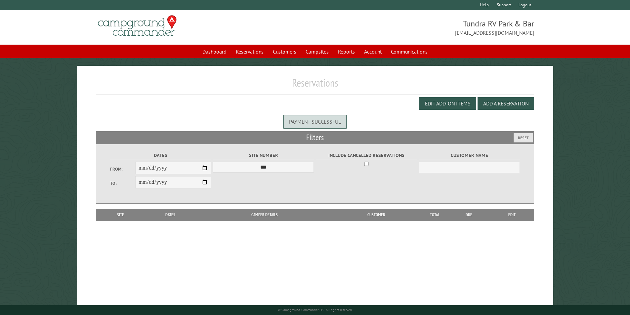  Describe the element at coordinates (448, 104) in the screenshot. I see `button: Edit Add-on Items` at that location.